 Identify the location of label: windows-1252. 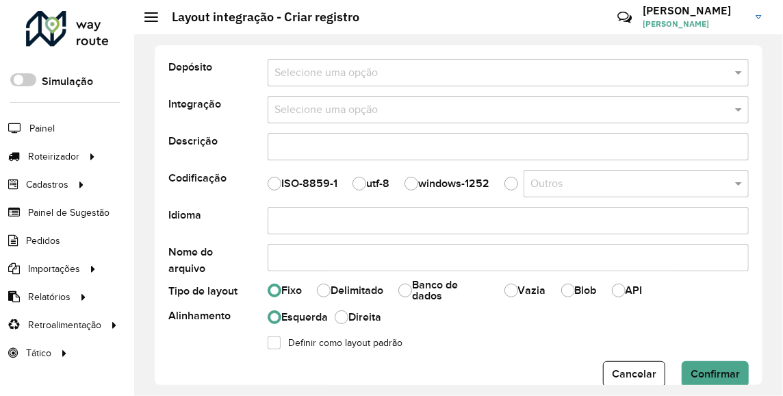
(454, 184).